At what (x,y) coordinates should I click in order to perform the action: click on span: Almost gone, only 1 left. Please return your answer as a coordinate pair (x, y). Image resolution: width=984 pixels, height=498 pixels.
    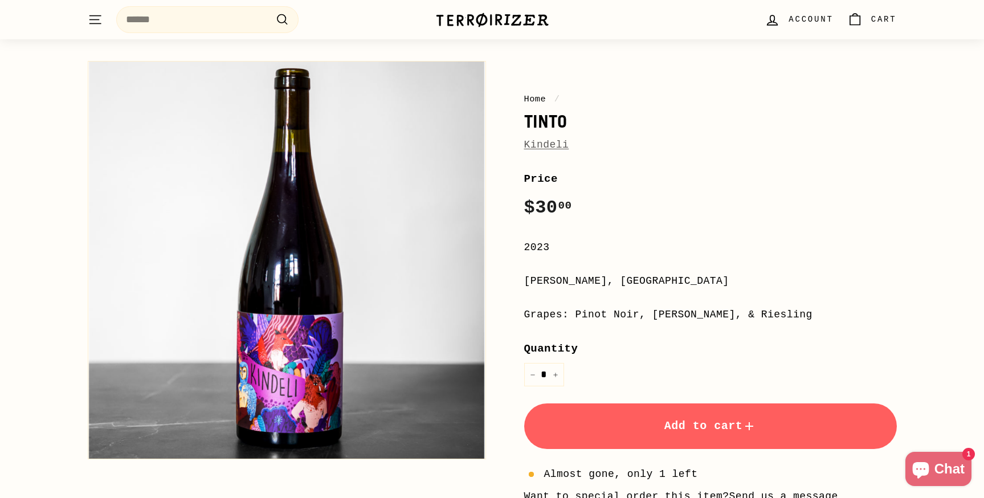
    Looking at the image, I should click on (621, 474).